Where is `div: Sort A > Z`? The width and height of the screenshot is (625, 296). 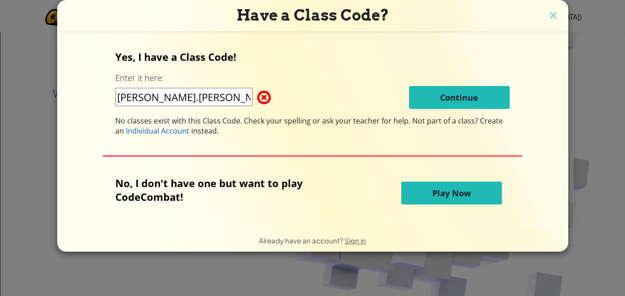 div: Sort A > Z is located at coordinates (313, 26).